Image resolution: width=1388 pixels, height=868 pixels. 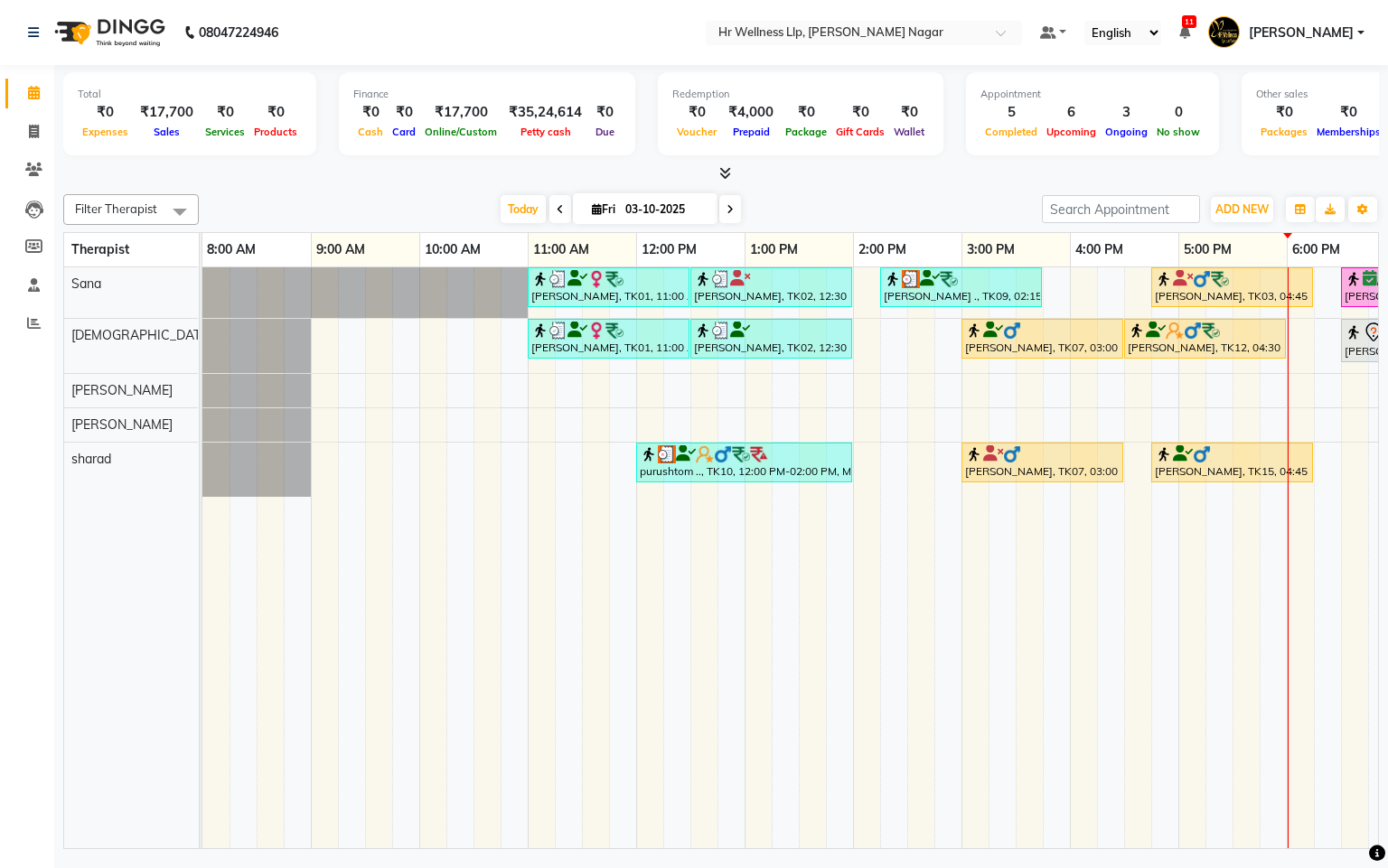 What do you see at coordinates (85, 283) in the screenshot?
I see `span: Sana` at bounding box center [85, 283].